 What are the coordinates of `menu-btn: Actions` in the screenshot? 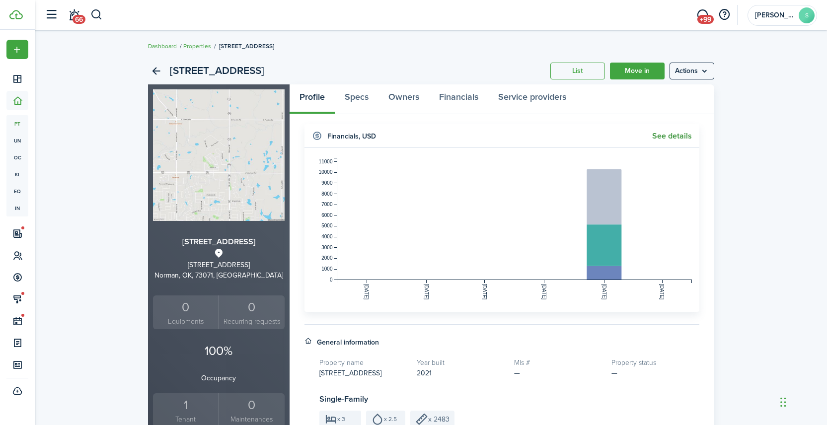 It's located at (692, 71).